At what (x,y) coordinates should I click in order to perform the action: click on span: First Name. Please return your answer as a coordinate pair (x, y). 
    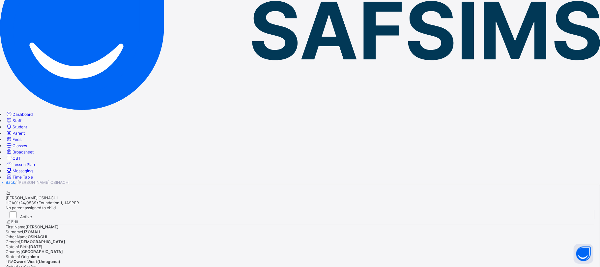
    Looking at the image, I should click on (15, 226).